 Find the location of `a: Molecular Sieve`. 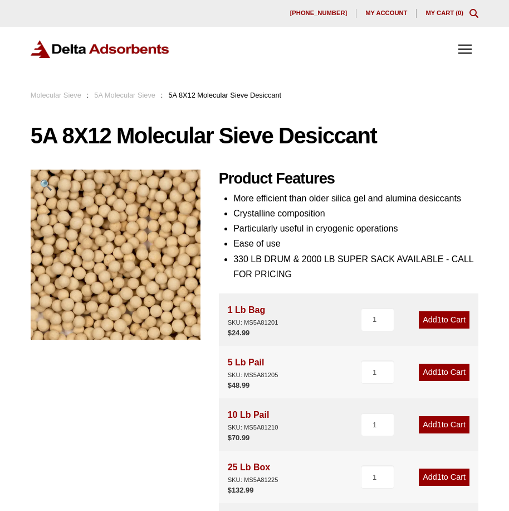

a: Molecular Sieve is located at coordinates (56, 95).